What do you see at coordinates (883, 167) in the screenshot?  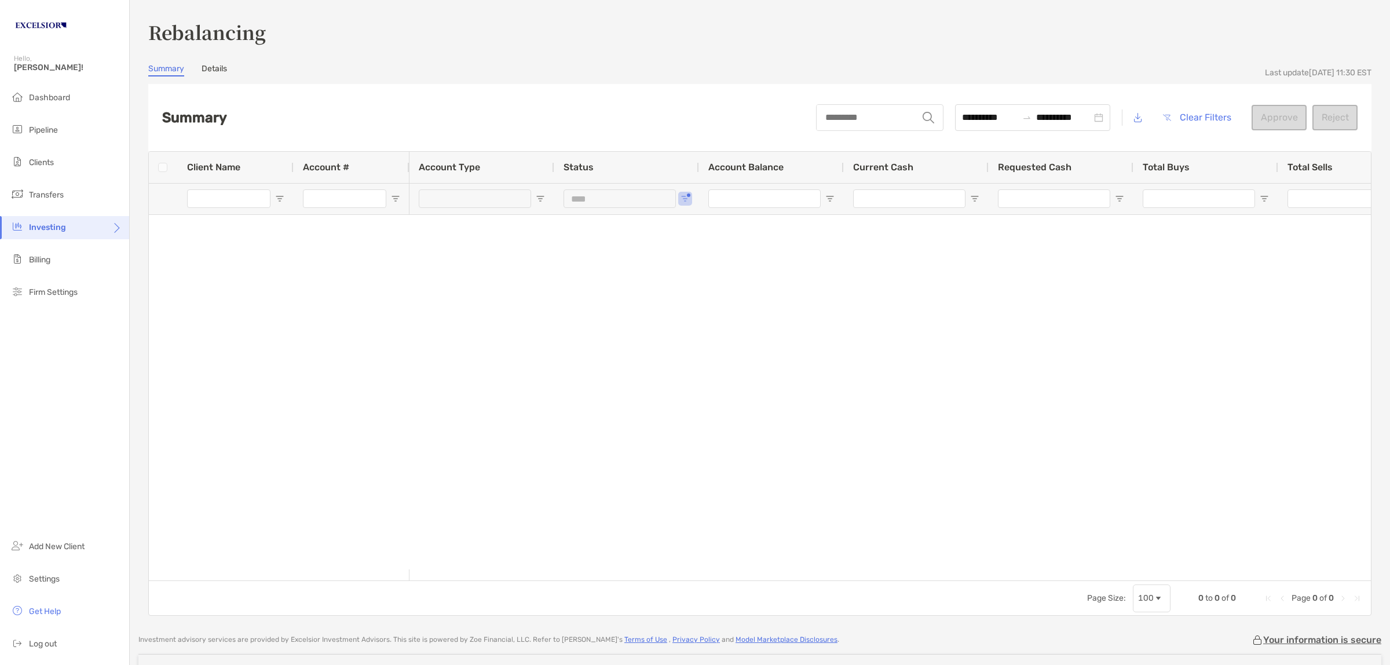 I see `span: Current Cash` at bounding box center [883, 167].